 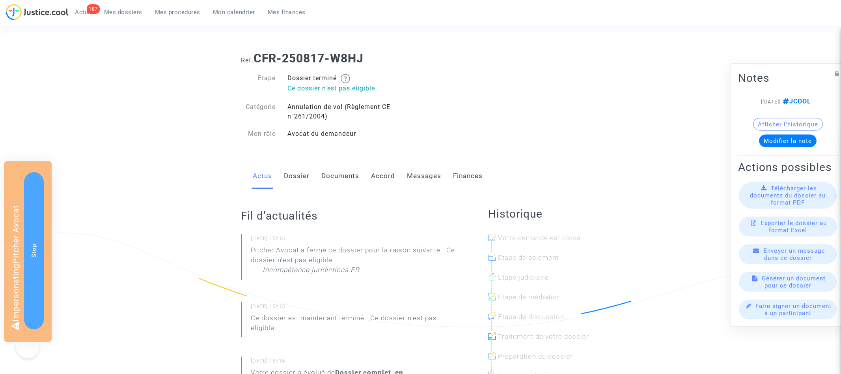 What do you see at coordinates (539, 237) in the screenshot?
I see `span: Votre demande est close` at bounding box center [539, 237].